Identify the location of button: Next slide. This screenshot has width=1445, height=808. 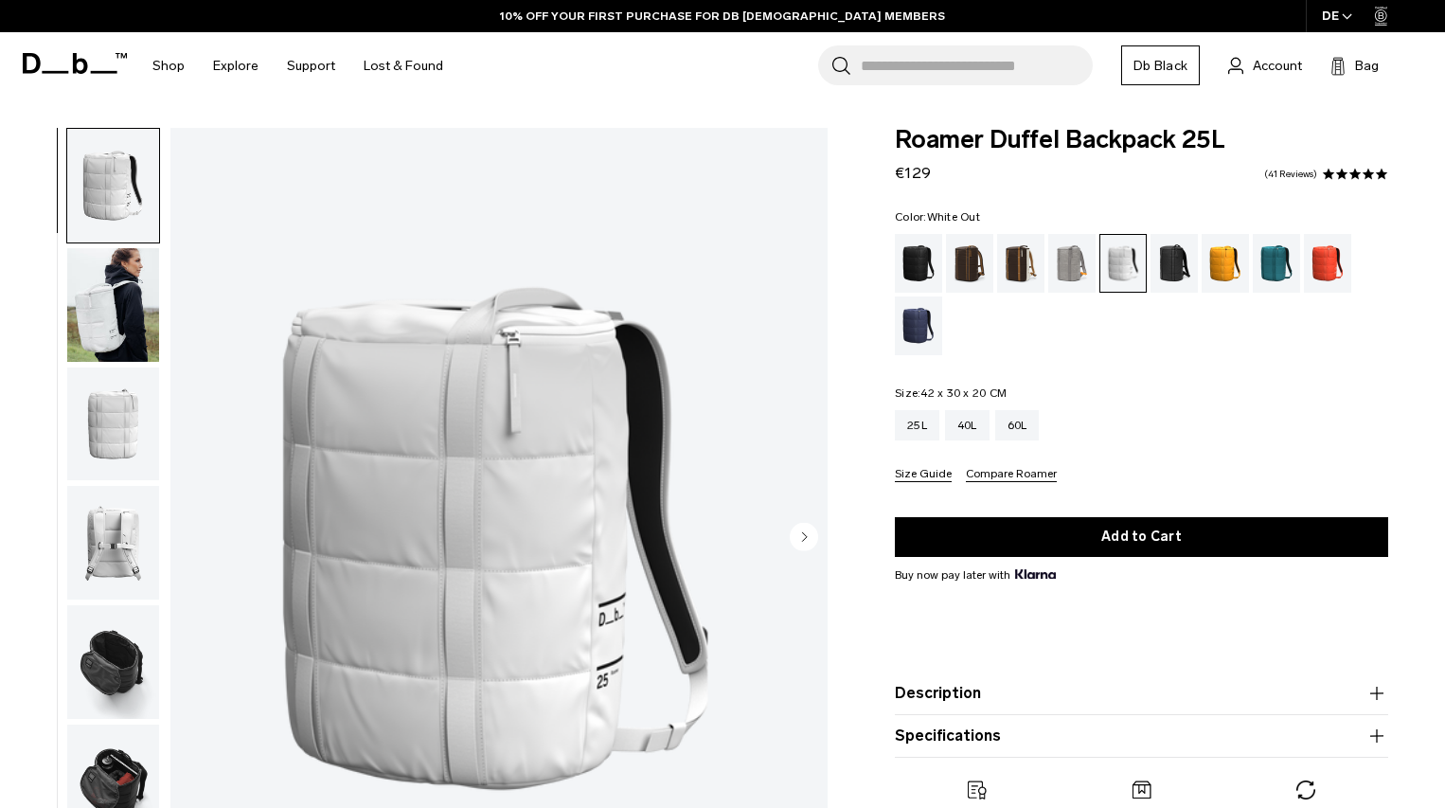
(804, 538).